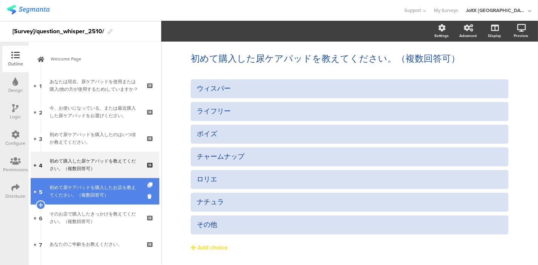 The image size is (538, 265). Describe the element at coordinates (349, 202) in the screenshot. I see `div: ナチュラ` at that location.